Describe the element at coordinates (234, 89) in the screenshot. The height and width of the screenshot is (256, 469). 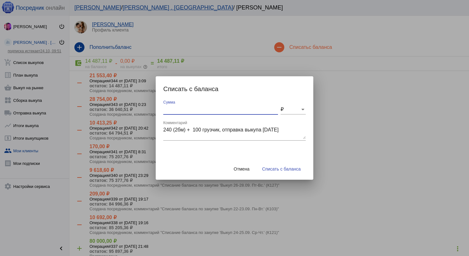
I see `h2: Списать с баланса` at that location.